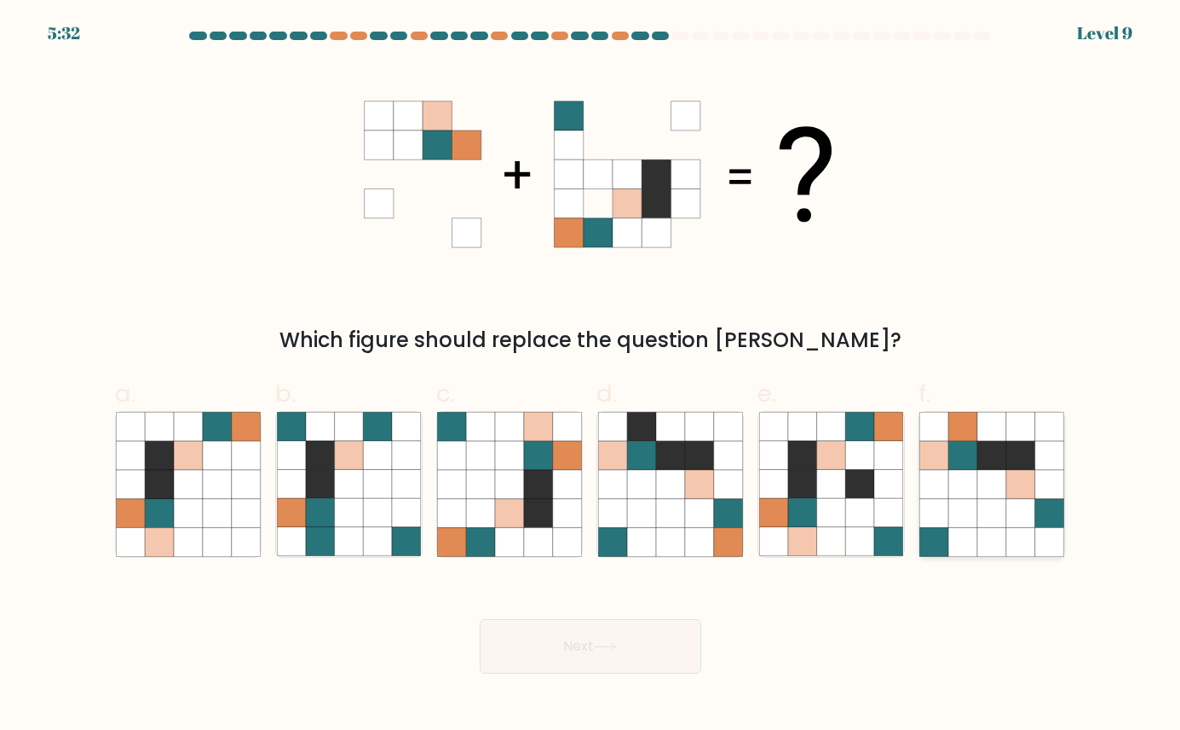 The image size is (1180, 730). What do you see at coordinates (925, 393) in the screenshot?
I see `span: f.` at bounding box center [925, 393].